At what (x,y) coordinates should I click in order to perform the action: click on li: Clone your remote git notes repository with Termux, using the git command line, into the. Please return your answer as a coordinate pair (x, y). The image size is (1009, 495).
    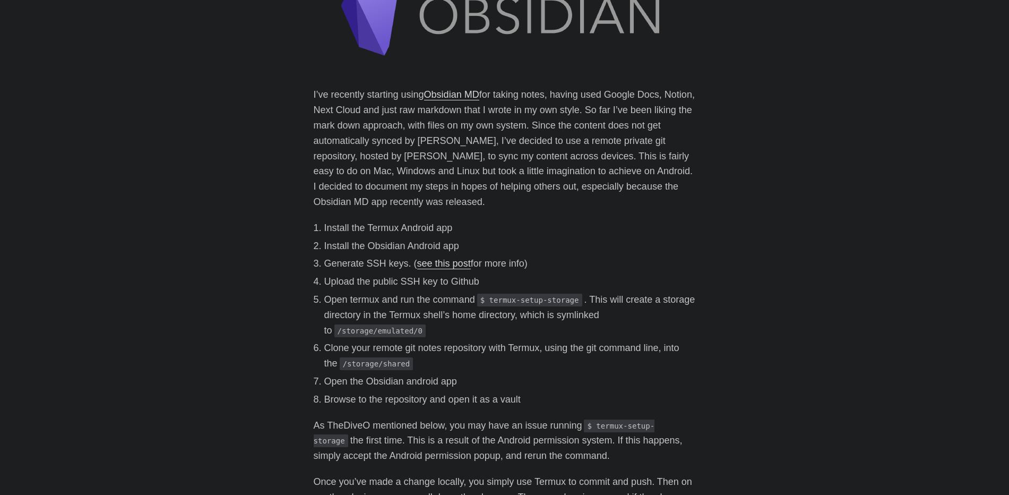
    Looking at the image, I should click on (510, 356).